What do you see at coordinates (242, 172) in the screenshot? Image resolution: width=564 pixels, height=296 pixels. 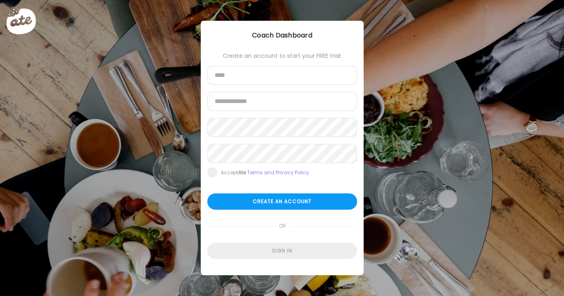 I see `b: Ate` at bounding box center [242, 172].